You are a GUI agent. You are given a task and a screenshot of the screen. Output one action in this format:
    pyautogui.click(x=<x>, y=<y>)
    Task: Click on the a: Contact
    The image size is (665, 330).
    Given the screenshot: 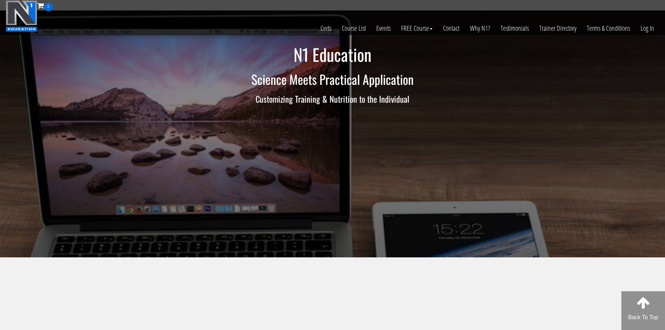 What is the action you would take?
    pyautogui.click(x=451, y=28)
    